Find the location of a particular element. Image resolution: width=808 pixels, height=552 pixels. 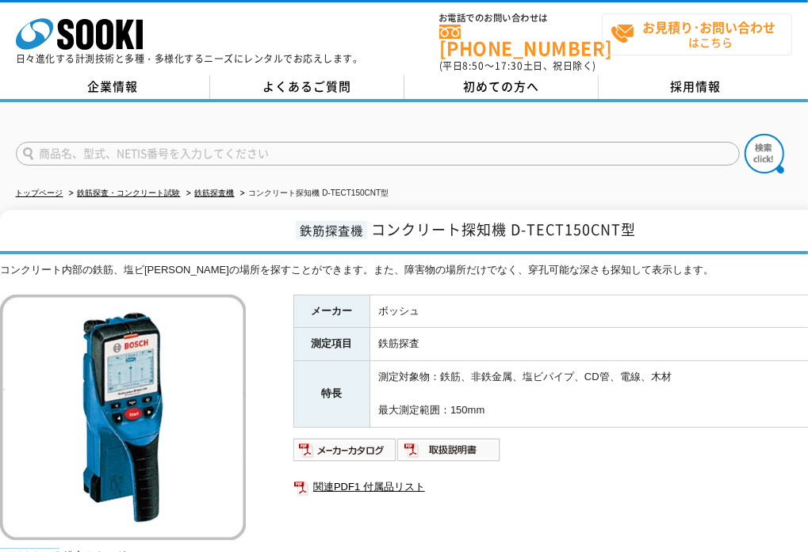

span: 17:30 is located at coordinates (509, 66).